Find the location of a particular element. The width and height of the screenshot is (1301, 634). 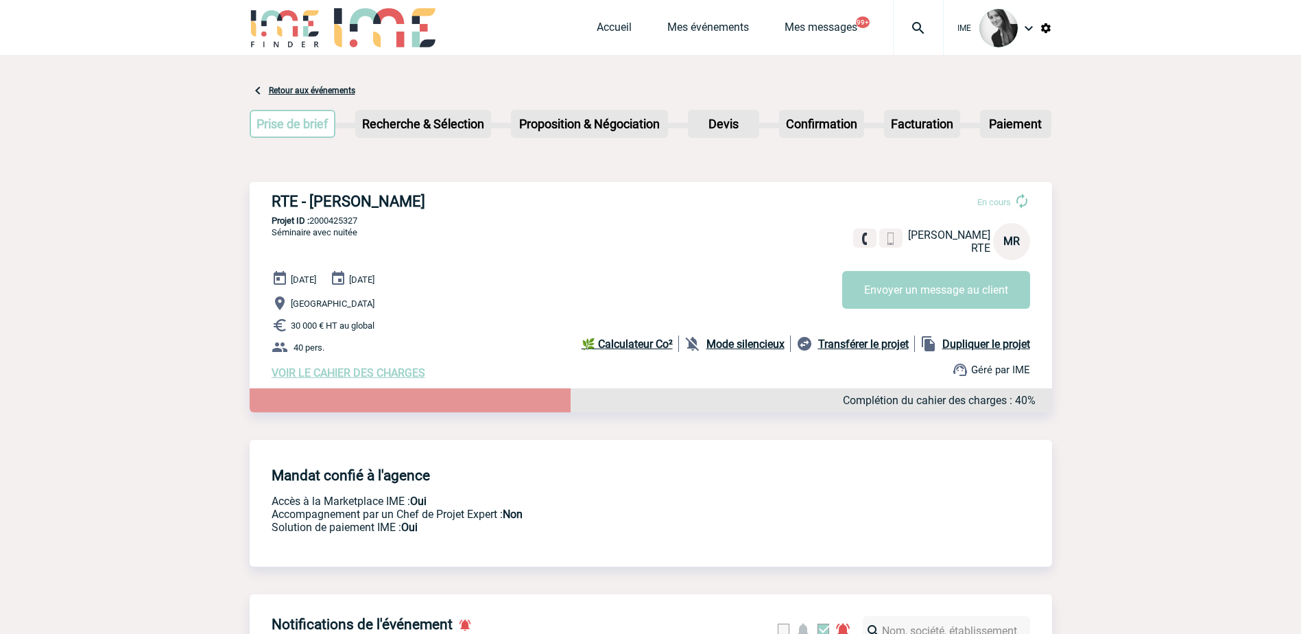

b: 🌿 Calculateur Co² is located at coordinates (627, 344).